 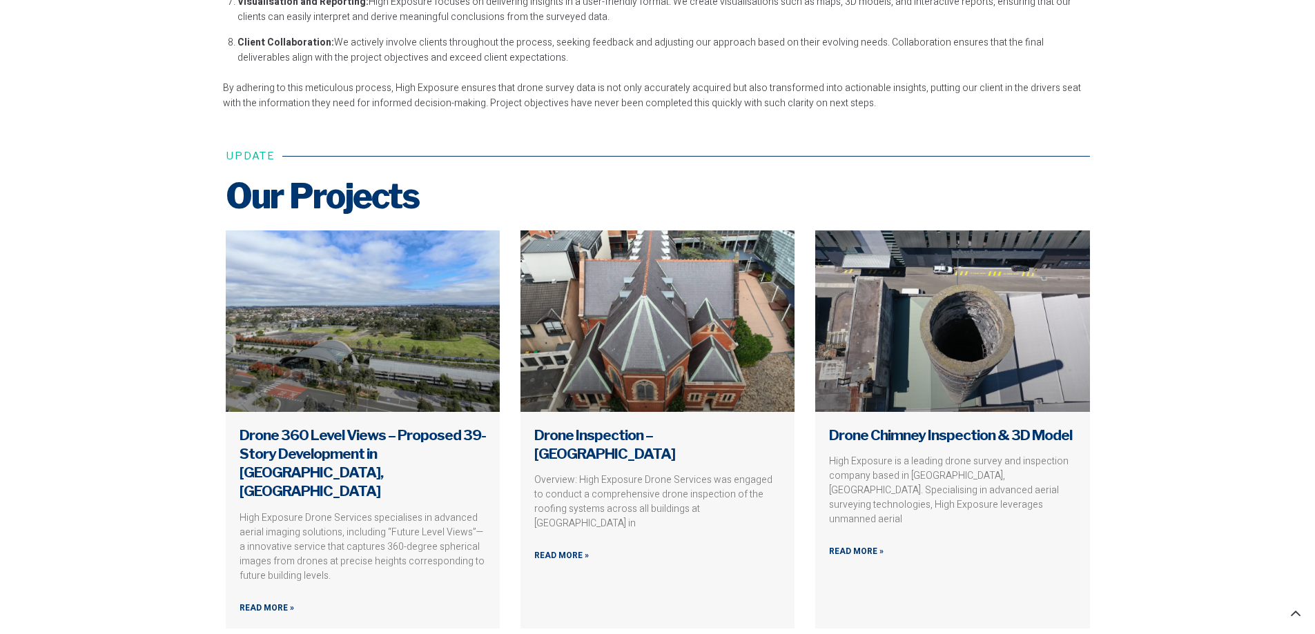 What do you see at coordinates (665, 50) in the screenshot?
I see `p: We actively involve clients throughout the process, seeking feedback and adjusting our approach b...` at bounding box center [665, 50].